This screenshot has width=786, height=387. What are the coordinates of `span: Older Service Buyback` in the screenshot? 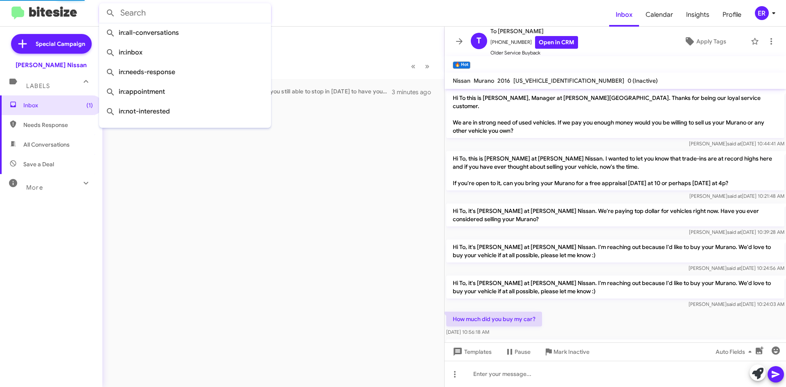 It's located at (534, 53).